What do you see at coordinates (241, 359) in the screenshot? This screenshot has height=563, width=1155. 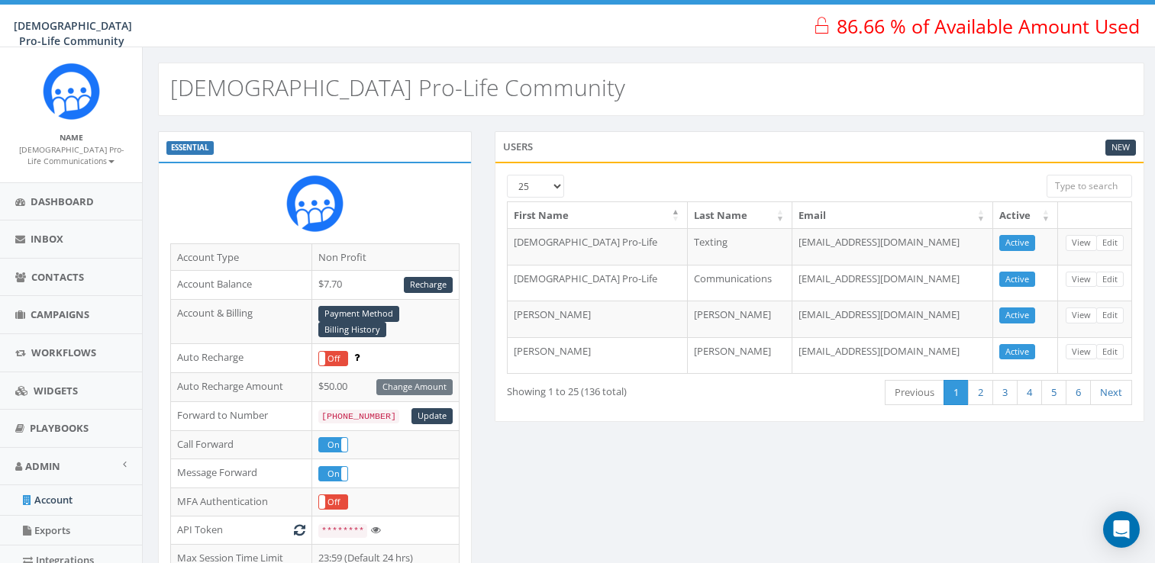 I see `td: Auto Recharge` at bounding box center [241, 359].